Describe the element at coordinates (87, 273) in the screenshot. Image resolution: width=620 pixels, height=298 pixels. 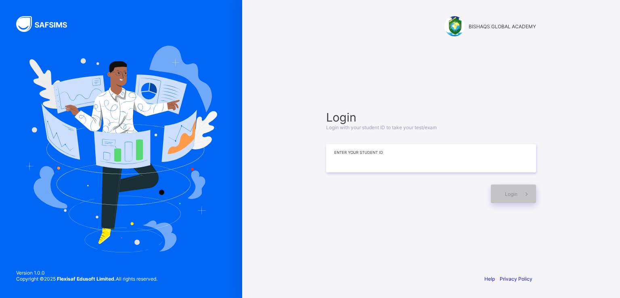
I see `span: Version 1.0.0` at that location.